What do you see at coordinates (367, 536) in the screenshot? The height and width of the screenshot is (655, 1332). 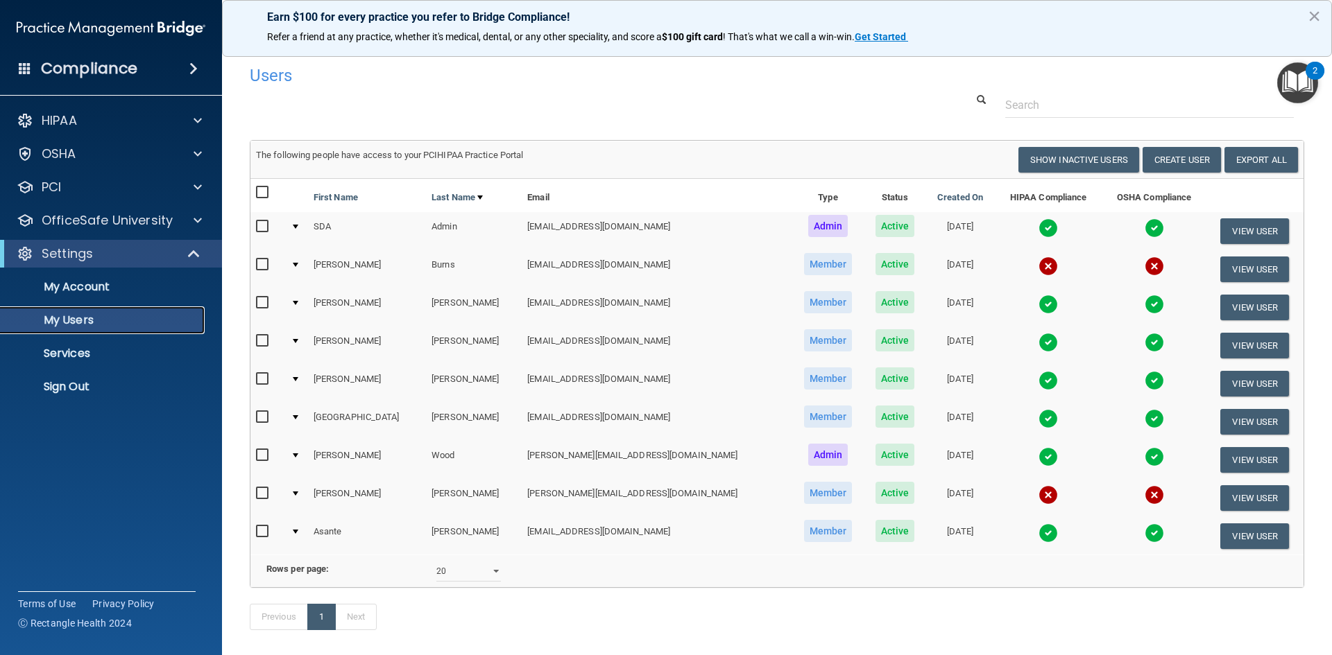 I see `td: Asante` at bounding box center [367, 536].